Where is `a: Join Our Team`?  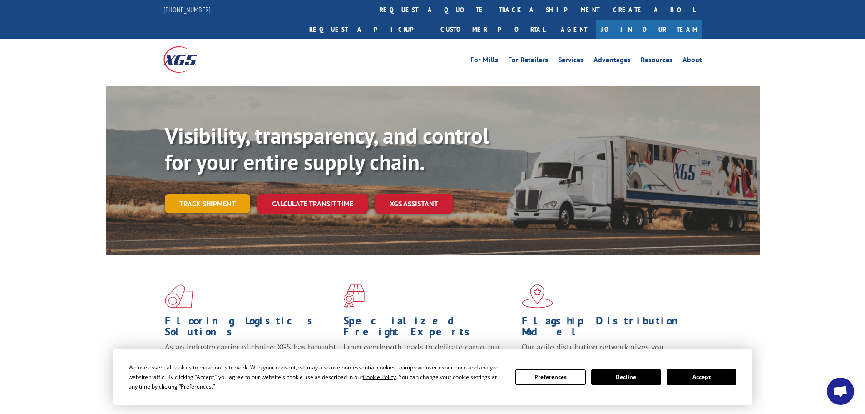 a: Join Our Team is located at coordinates (649, 29).